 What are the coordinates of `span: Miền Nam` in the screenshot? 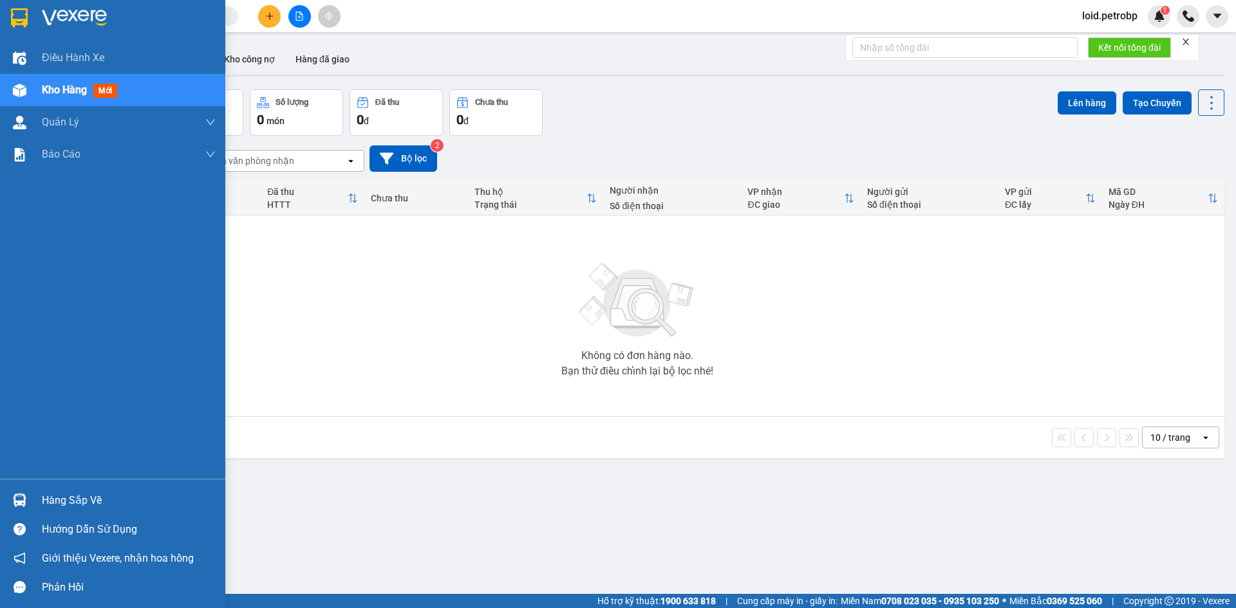 It's located at (920, 601).